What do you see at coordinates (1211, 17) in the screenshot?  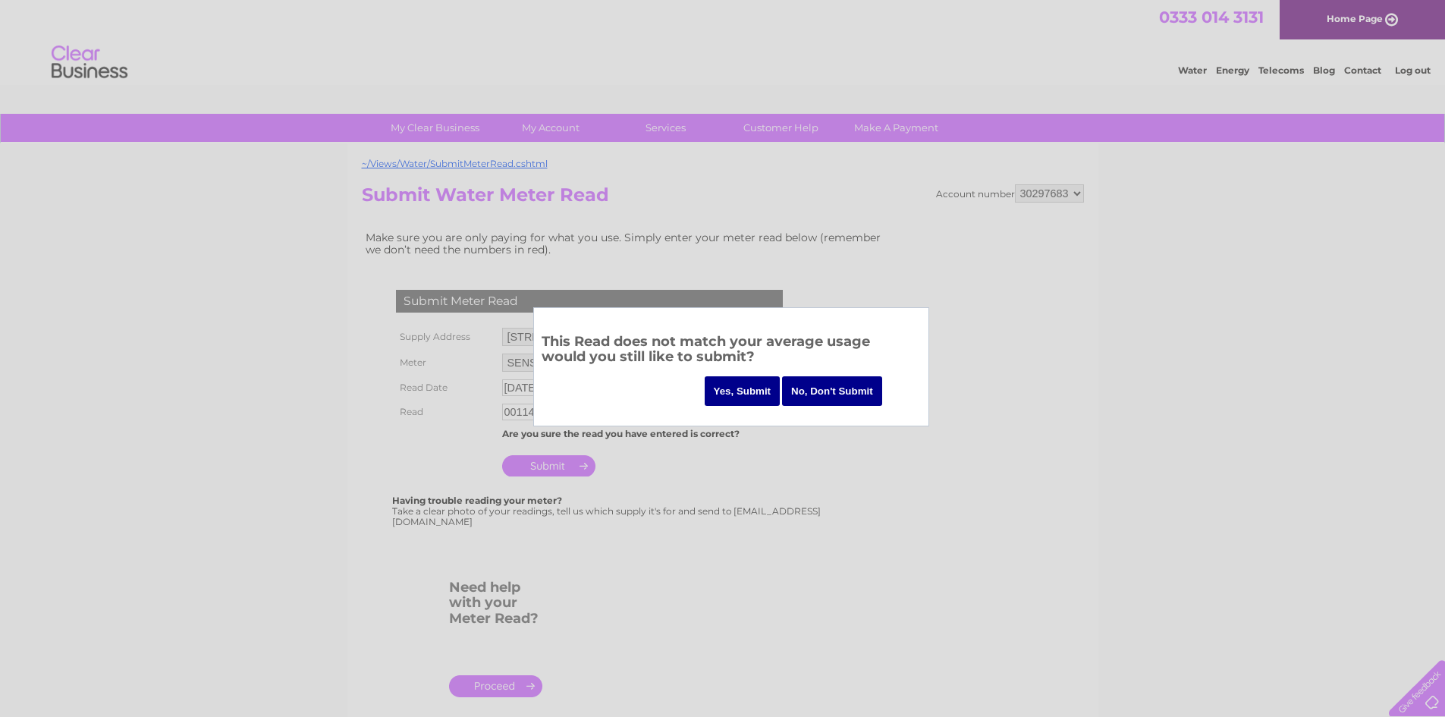 I see `span: 0333 014 3131` at bounding box center [1211, 17].